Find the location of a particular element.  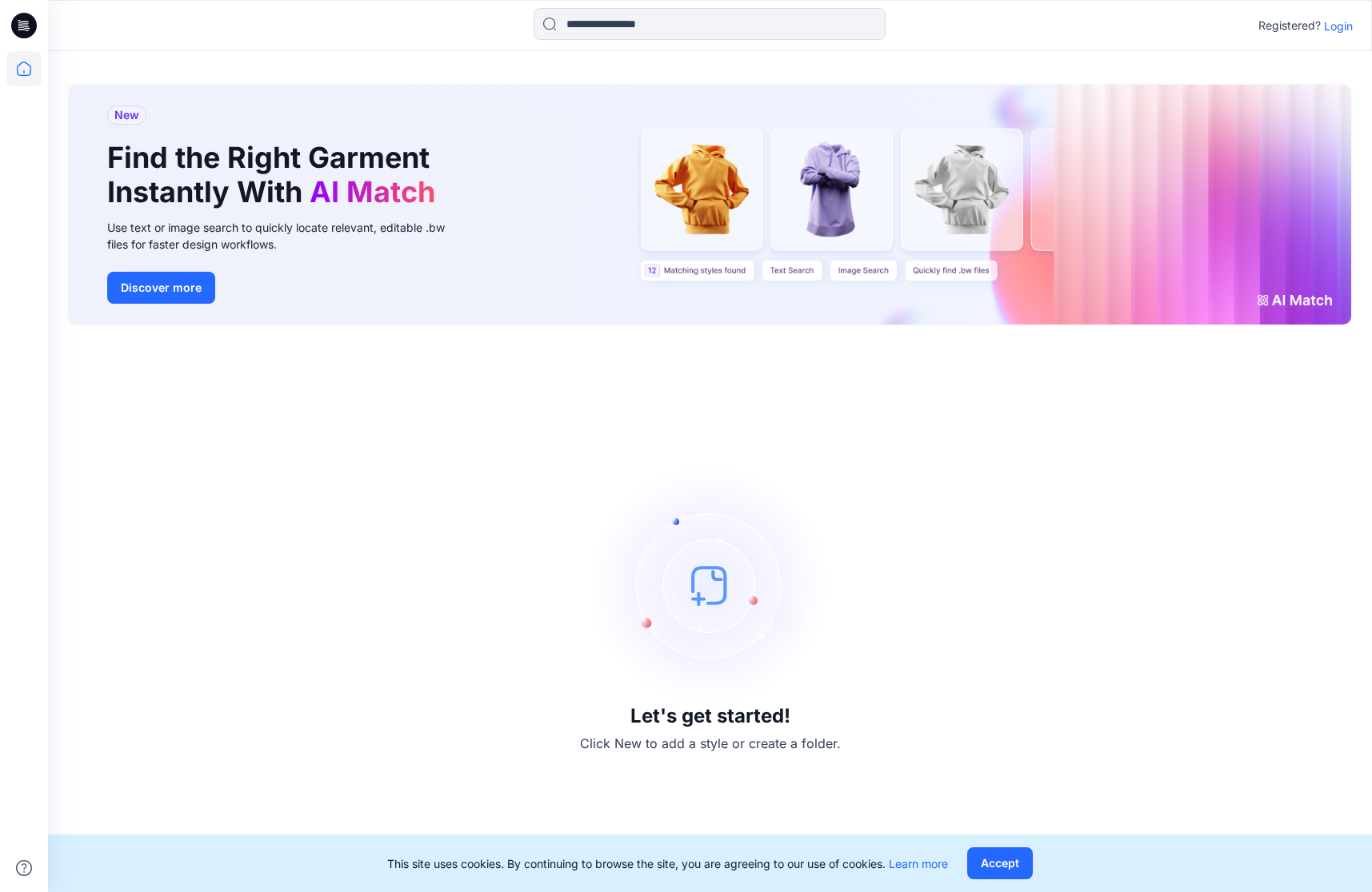

p: Registered? is located at coordinates (1289, 26).